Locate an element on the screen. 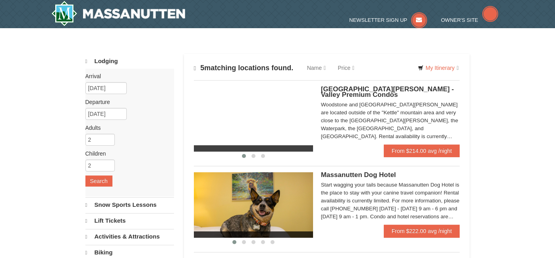  label: Adults is located at coordinates (127, 128).